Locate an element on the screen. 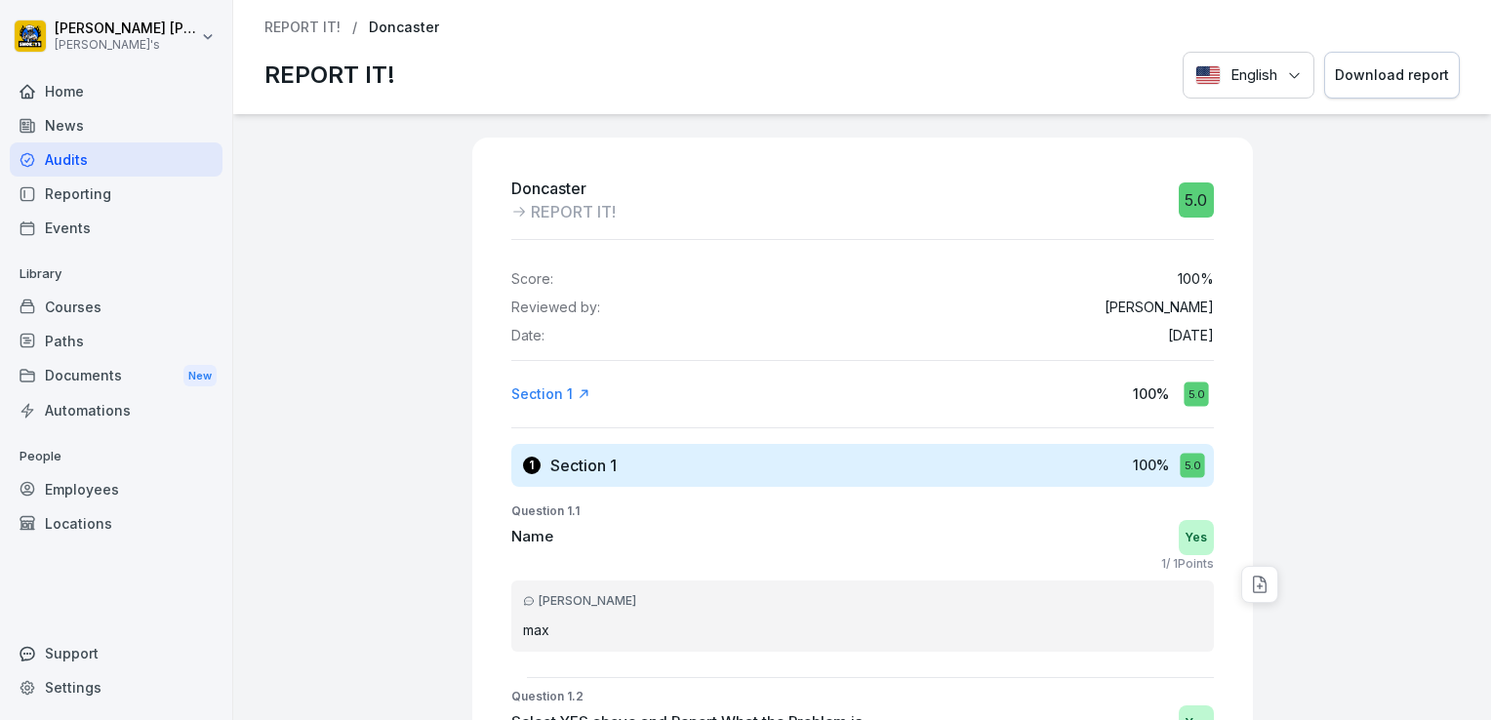 The height and width of the screenshot is (720, 1491). p: People is located at coordinates (116, 457).